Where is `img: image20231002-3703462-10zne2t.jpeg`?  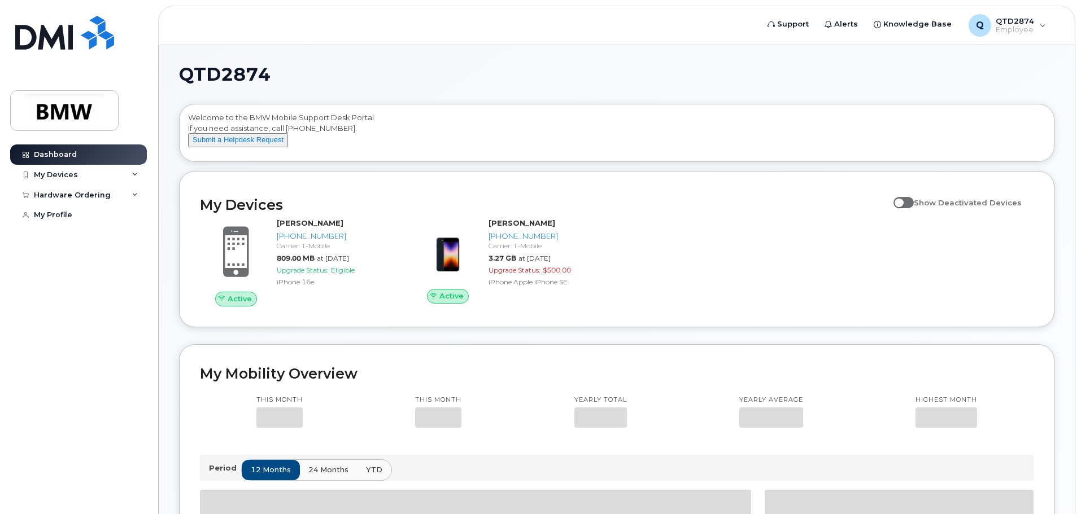 img: image20231002-3703462-10zne2t.jpeg is located at coordinates (448, 251).